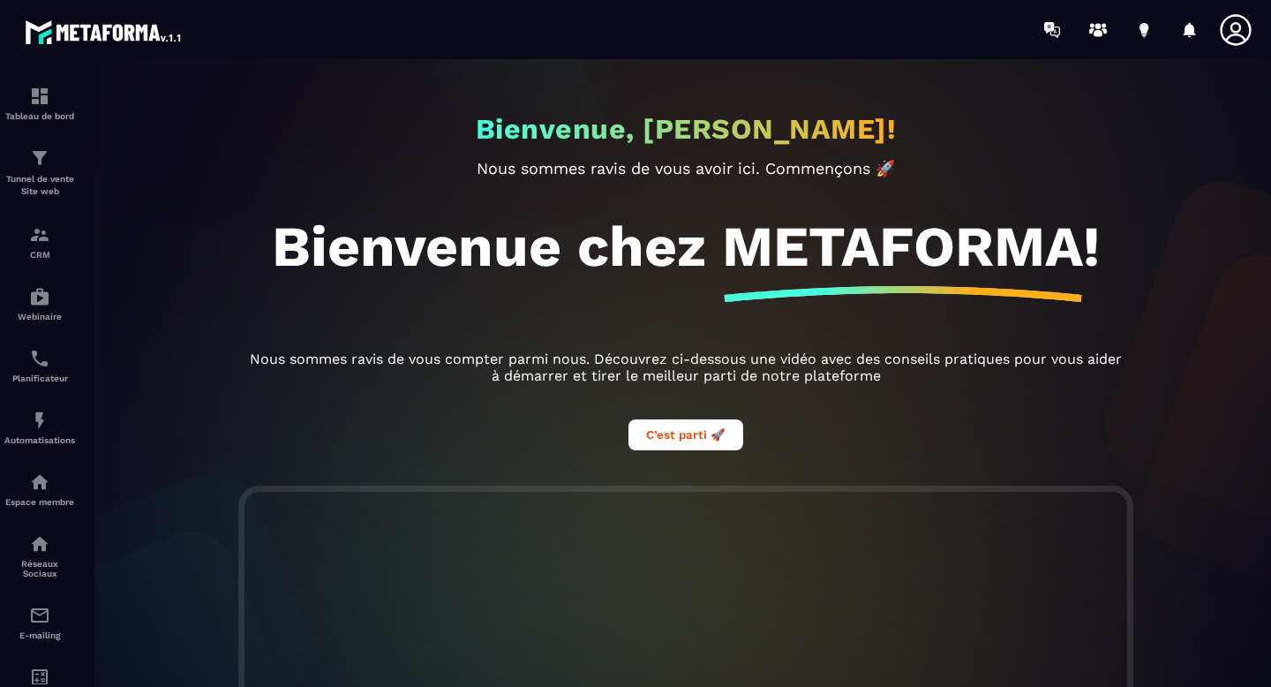  I want to click on h1: Bienvenue chez METAFORMA!, so click(686, 246).